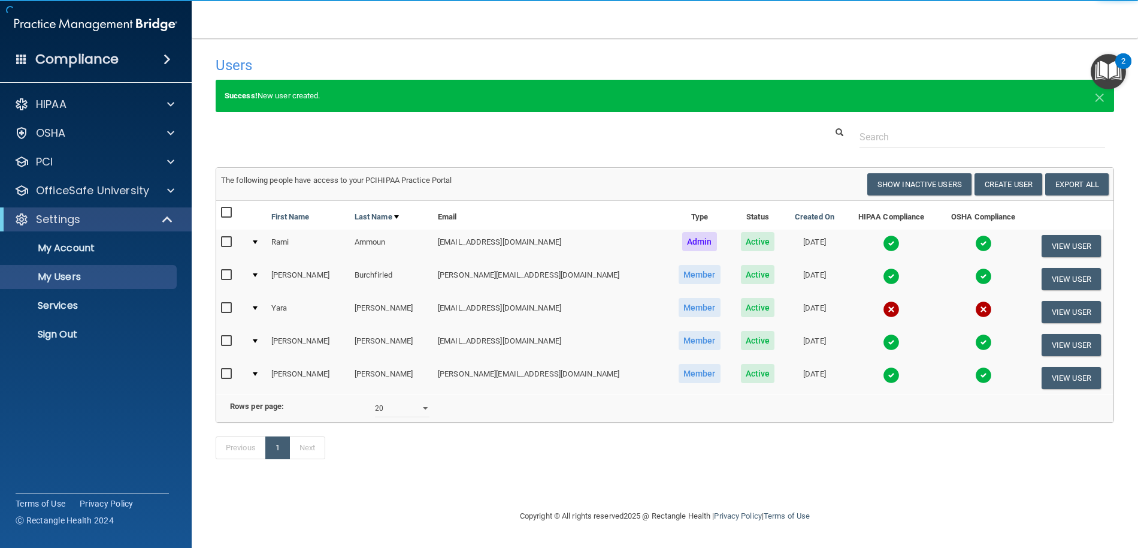  What do you see at coordinates (277, 448) in the screenshot?
I see `a: 1` at bounding box center [277, 448].